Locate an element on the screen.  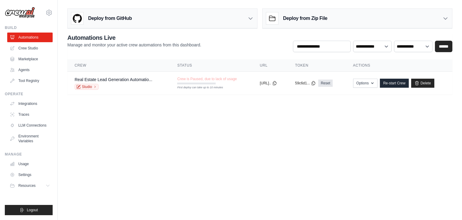
th: Status is located at coordinates (211, 65).